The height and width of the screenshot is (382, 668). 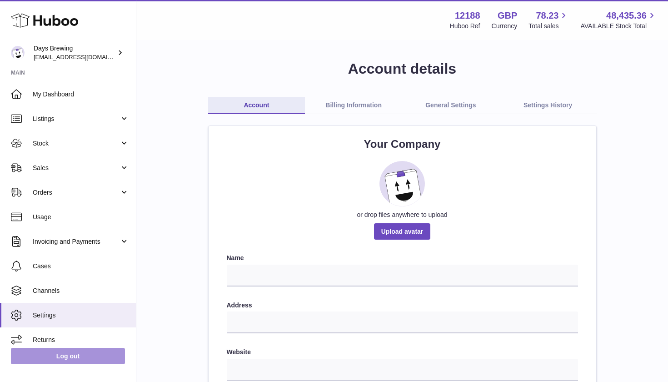 I want to click on div: Huboo Ref, so click(x=465, y=26).